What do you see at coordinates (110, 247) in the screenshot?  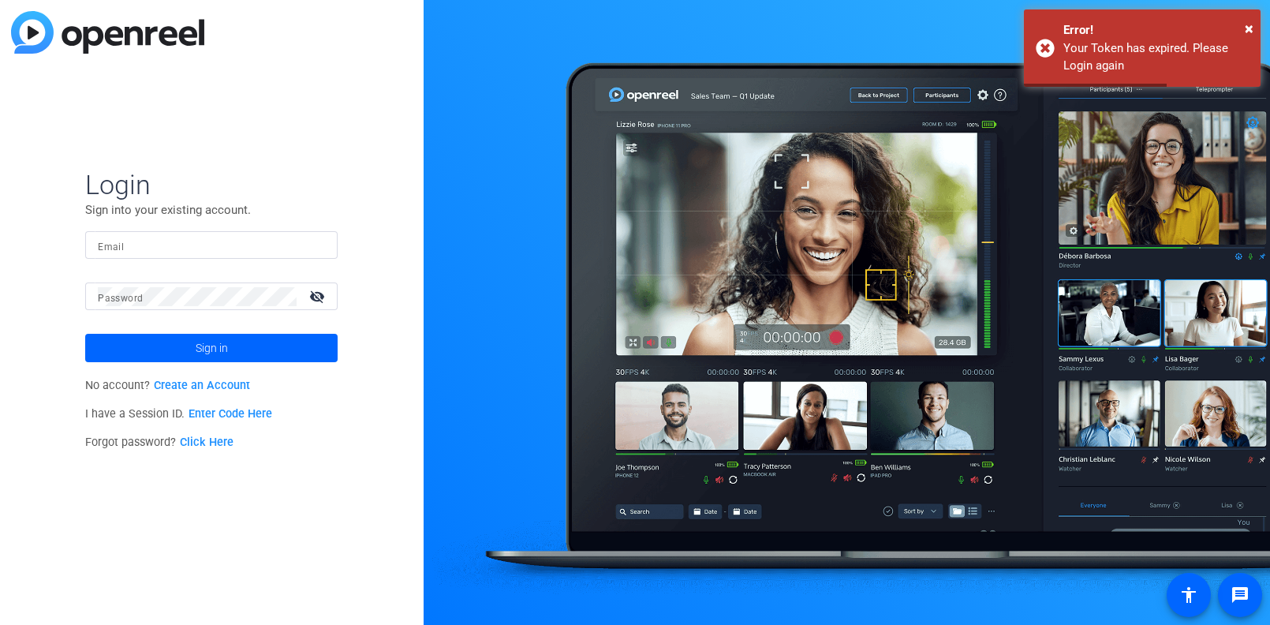 I see `mat-label: Email` at bounding box center [110, 247].